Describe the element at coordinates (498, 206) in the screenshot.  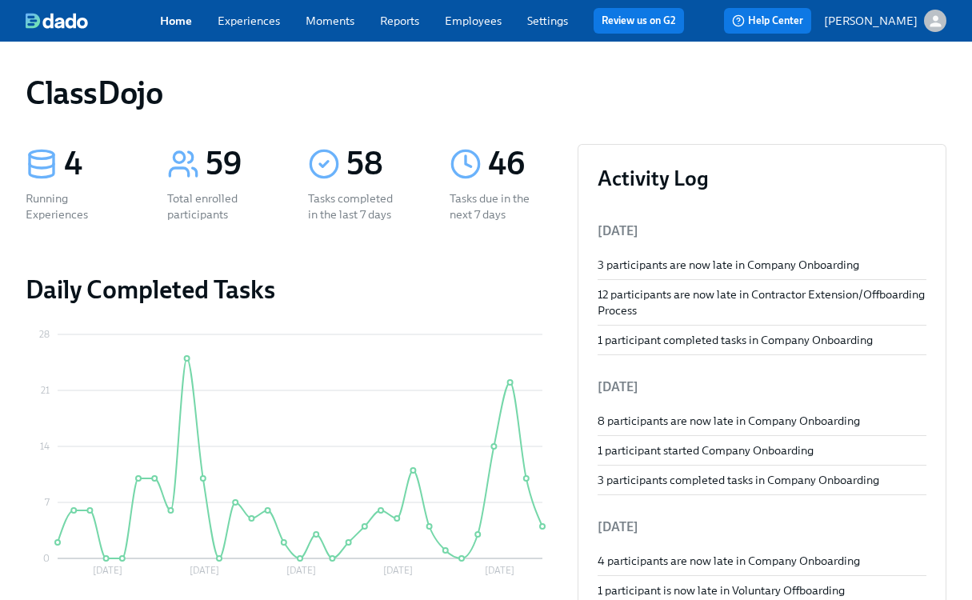
I see `div: Tasks due in the next 7 days` at that location.